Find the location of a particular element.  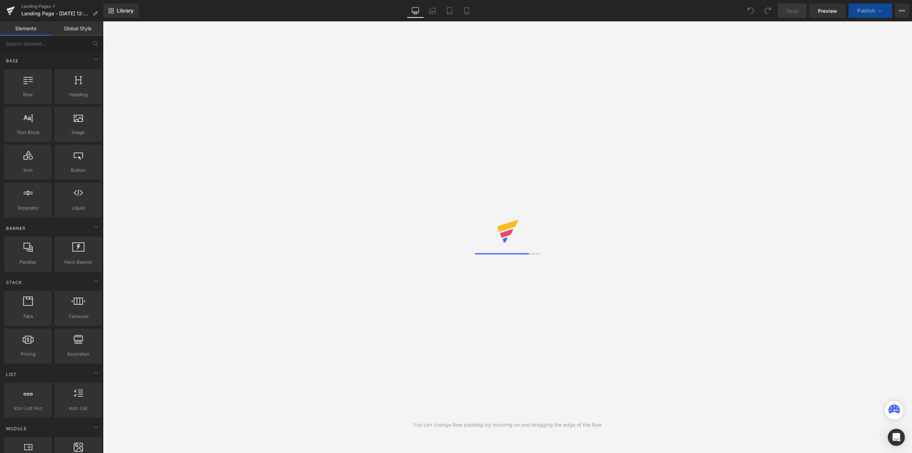

span: Button is located at coordinates (78, 170).